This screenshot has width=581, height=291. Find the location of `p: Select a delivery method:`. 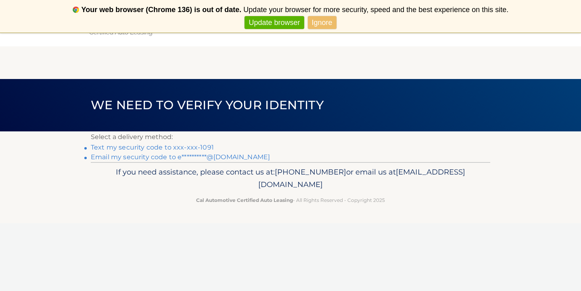

p: Select a delivery method: is located at coordinates (291, 137).